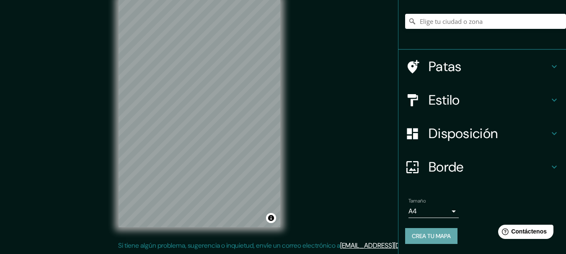 The height and width of the screenshot is (254, 566). I want to click on font: A4, so click(412, 211).